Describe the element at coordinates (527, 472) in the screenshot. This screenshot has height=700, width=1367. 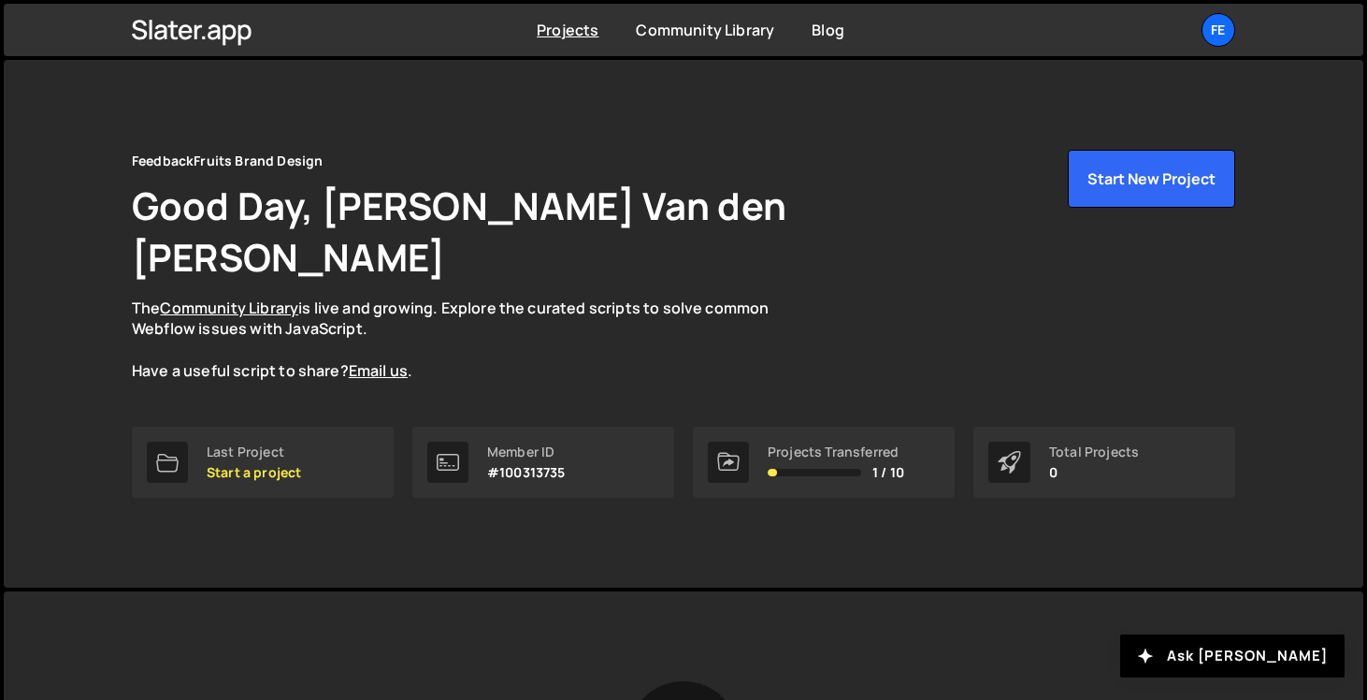
I see `p: #100313735` at that location.